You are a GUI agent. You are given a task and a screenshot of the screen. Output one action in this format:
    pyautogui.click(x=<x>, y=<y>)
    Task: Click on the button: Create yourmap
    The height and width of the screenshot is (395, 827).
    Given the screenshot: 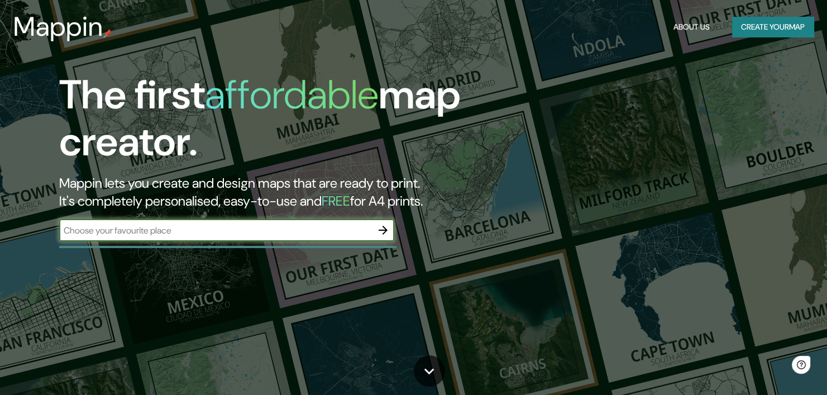 What is the action you would take?
    pyautogui.click(x=773, y=27)
    